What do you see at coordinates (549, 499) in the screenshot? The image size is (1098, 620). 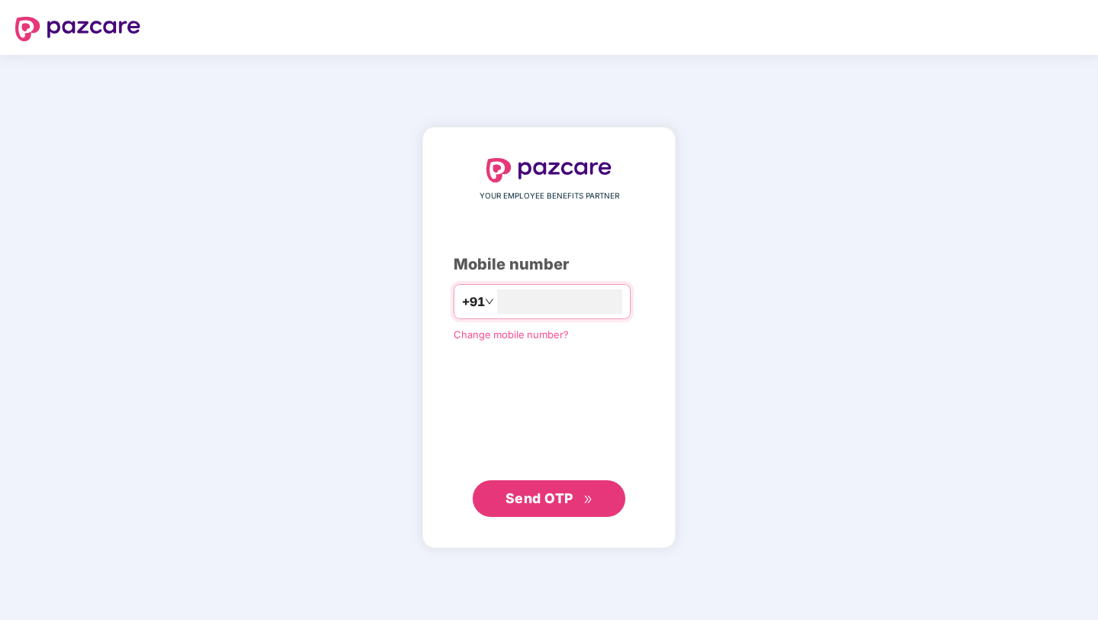 I see `button: Send OTPdouble-right` at bounding box center [549, 499].